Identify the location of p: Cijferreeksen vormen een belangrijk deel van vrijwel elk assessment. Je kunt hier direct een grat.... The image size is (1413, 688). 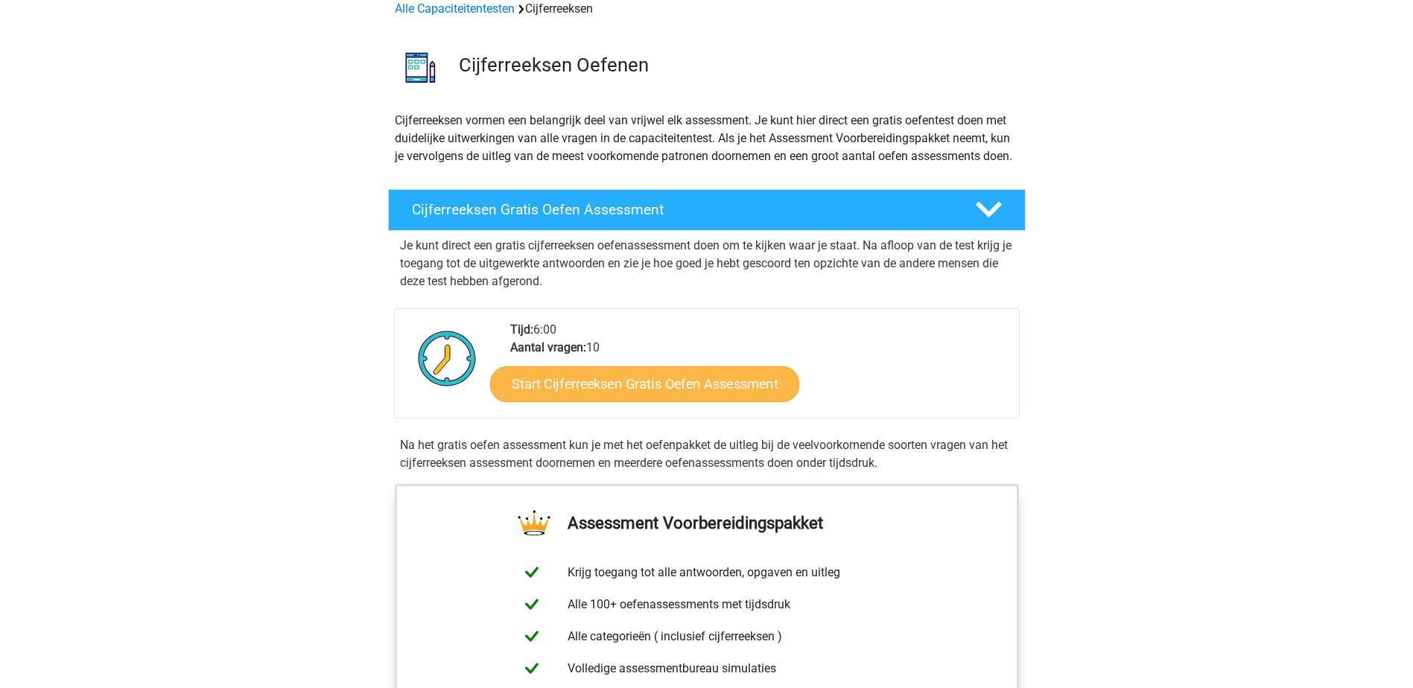
(707, 139).